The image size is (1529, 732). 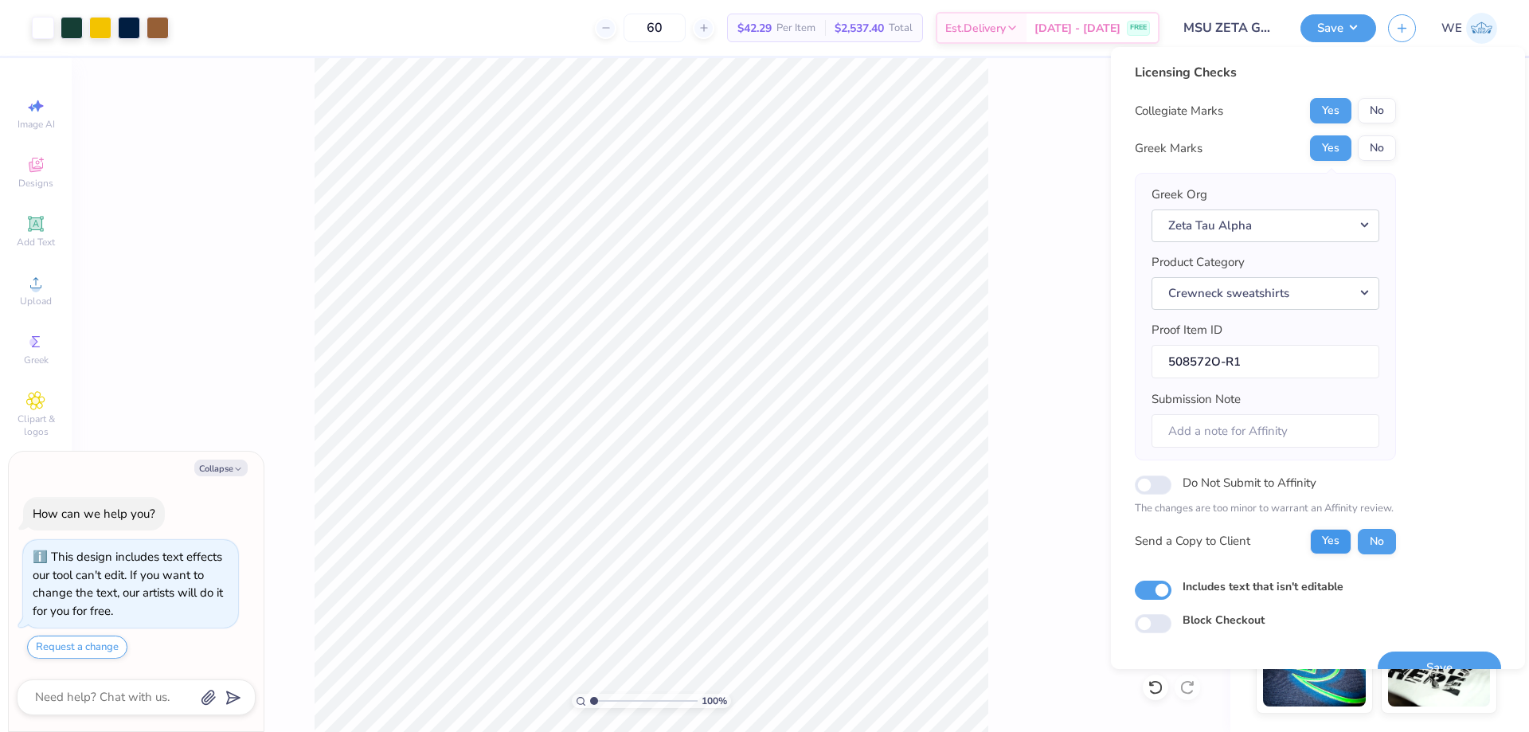 I want to click on label: Product Category, so click(x=1198, y=262).